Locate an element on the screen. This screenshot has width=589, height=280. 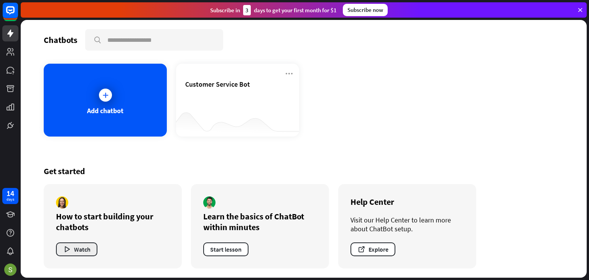
div: Subscribe in days to get your first month for $1 is located at coordinates (273, 10).